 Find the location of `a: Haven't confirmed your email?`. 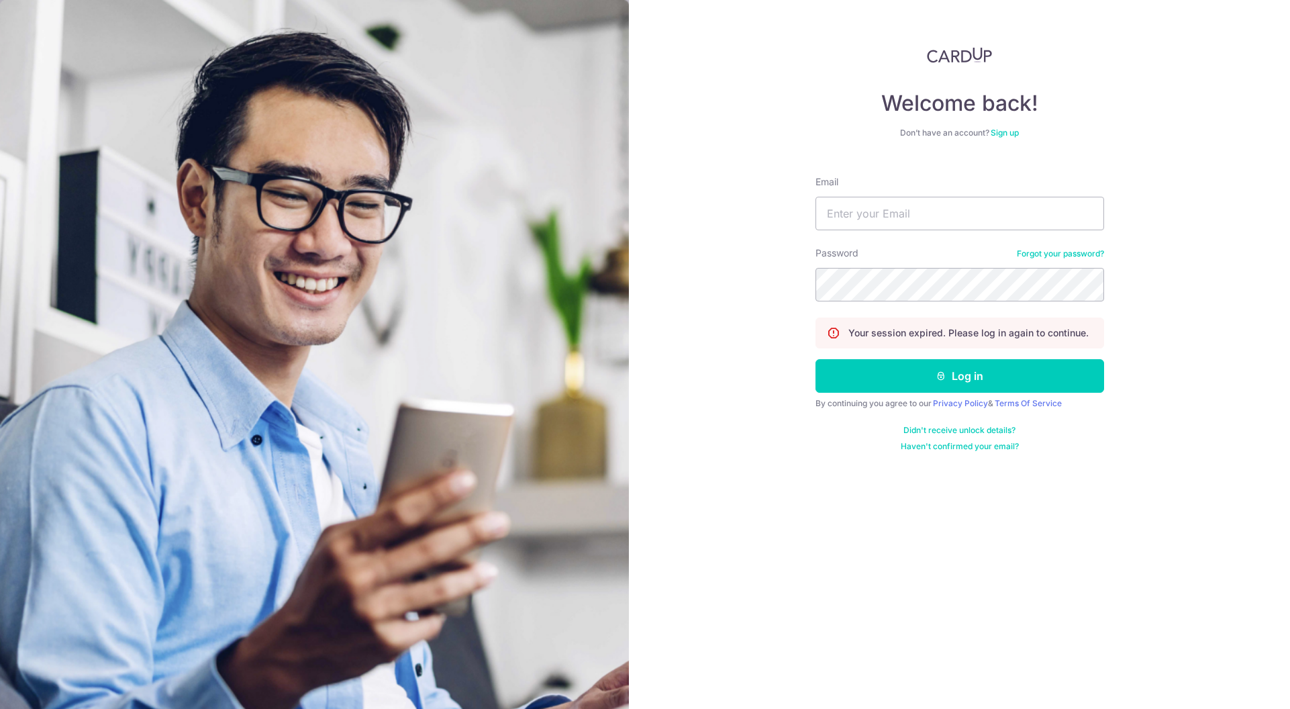

a: Haven't confirmed your email? is located at coordinates (960, 446).